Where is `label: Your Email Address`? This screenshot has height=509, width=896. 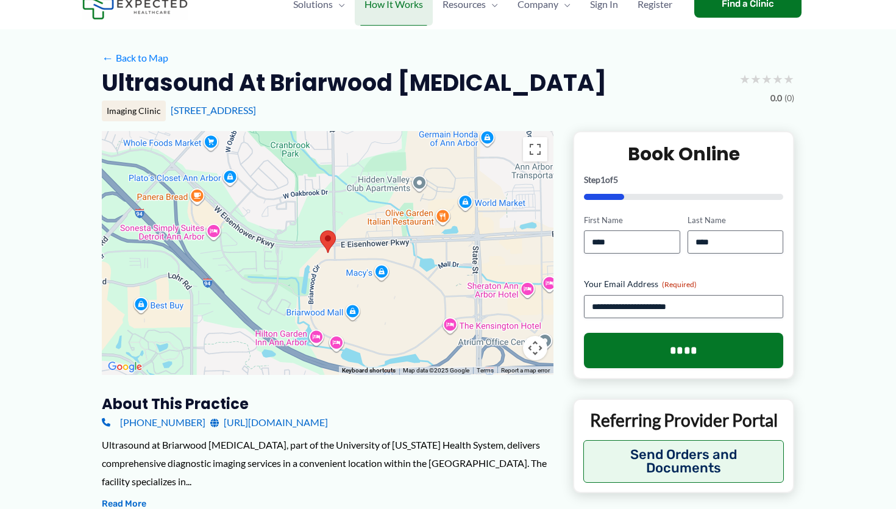
label: Your Email Address is located at coordinates (683, 284).